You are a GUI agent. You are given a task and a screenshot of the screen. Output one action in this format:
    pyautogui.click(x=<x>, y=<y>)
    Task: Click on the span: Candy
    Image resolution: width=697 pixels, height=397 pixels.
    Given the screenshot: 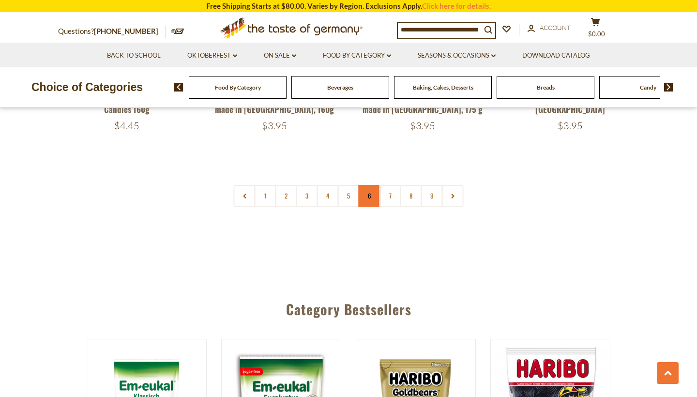 What is the action you would take?
    pyautogui.click(x=648, y=87)
    